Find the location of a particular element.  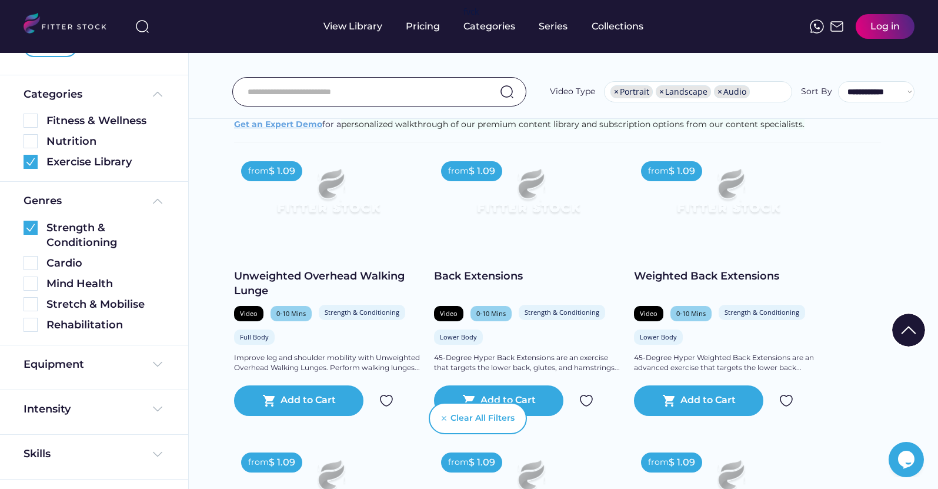

div: Nutrition is located at coordinates (105, 141).